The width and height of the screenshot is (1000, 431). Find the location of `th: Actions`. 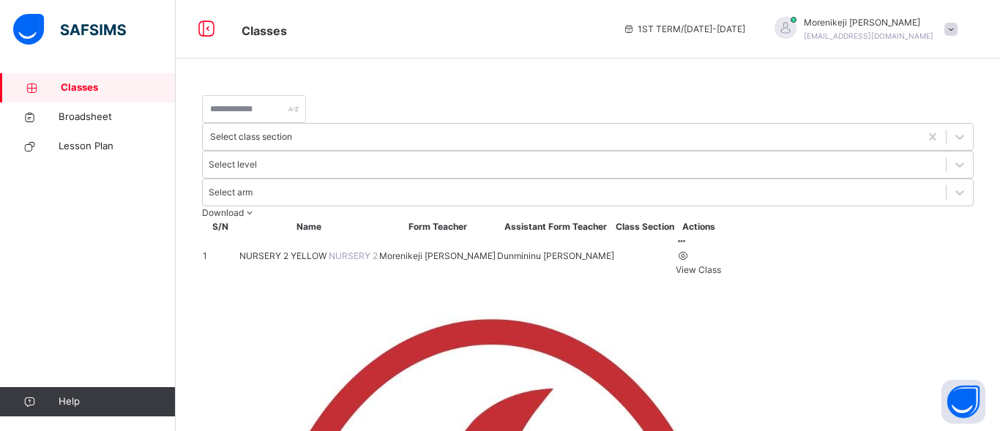

th: Actions is located at coordinates (698, 227).